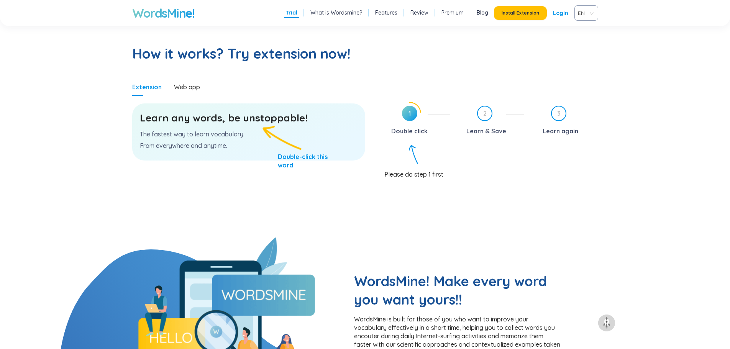 This screenshot has height=349, width=730. Describe the element at coordinates (585, 13) in the screenshot. I see `span: VIE` at that location.